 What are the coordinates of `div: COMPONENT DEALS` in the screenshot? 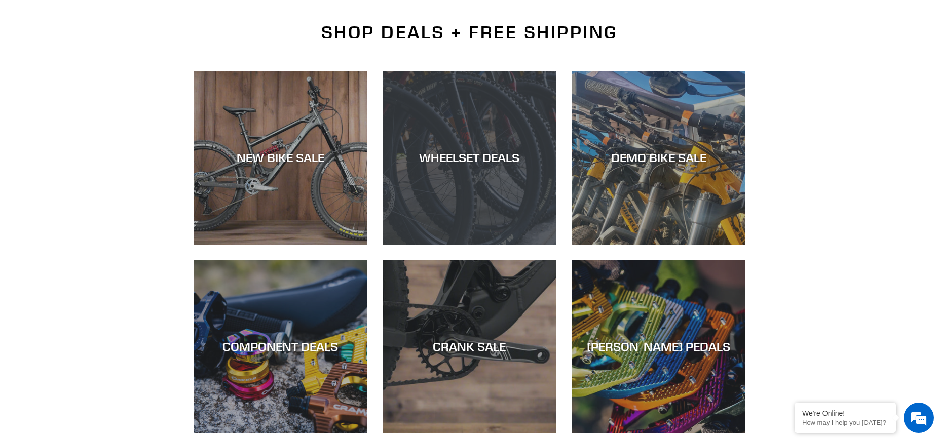 It's located at (280, 346).